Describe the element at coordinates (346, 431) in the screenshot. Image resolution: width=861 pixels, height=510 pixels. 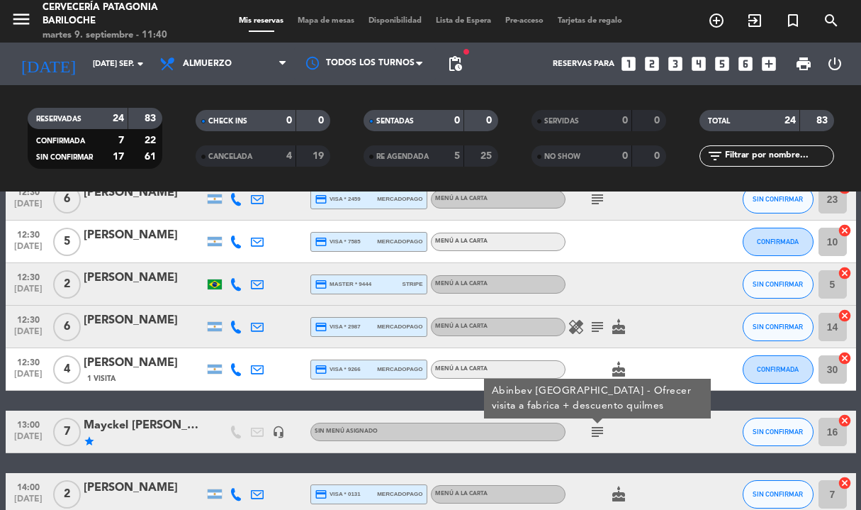
I see `span: Sin menú asignado` at that location.